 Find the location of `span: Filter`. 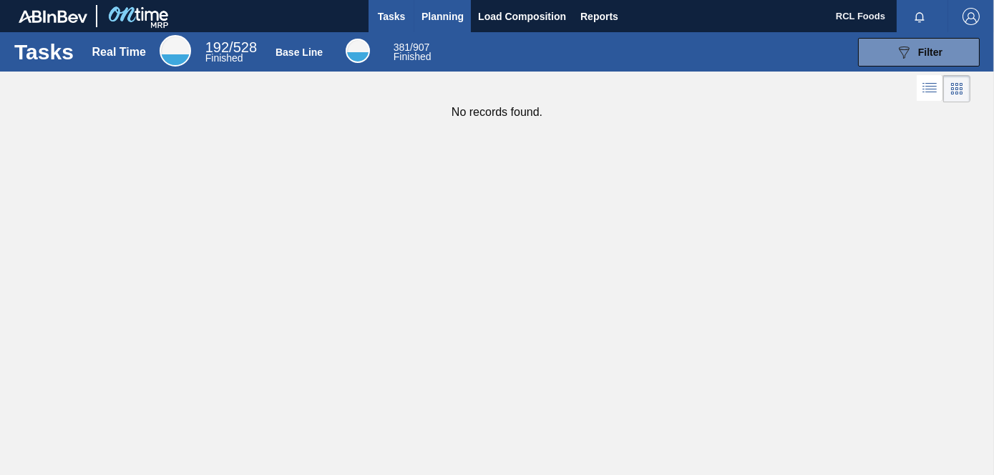

span: Filter is located at coordinates (930, 52).